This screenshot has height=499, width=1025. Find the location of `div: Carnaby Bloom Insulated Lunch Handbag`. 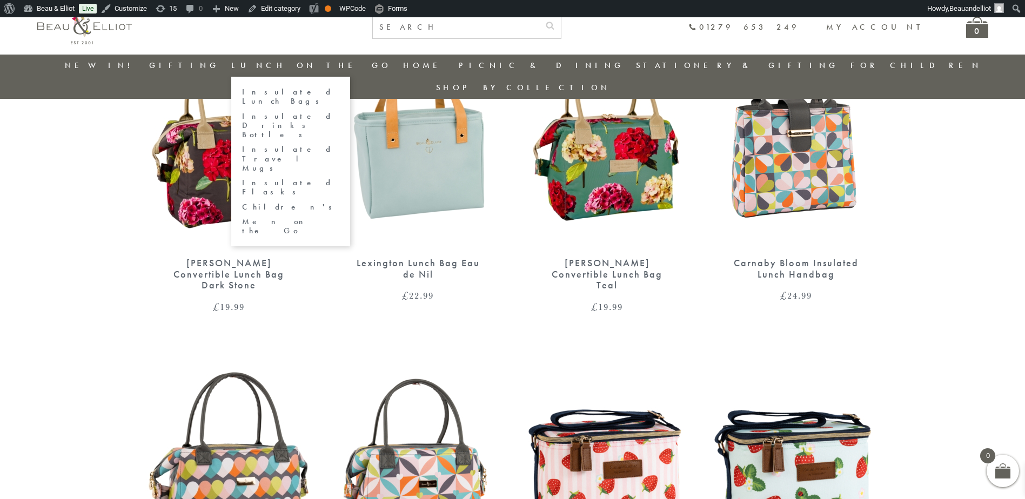

div: Carnaby Bloom Insulated Lunch Handbag is located at coordinates (796, 269).